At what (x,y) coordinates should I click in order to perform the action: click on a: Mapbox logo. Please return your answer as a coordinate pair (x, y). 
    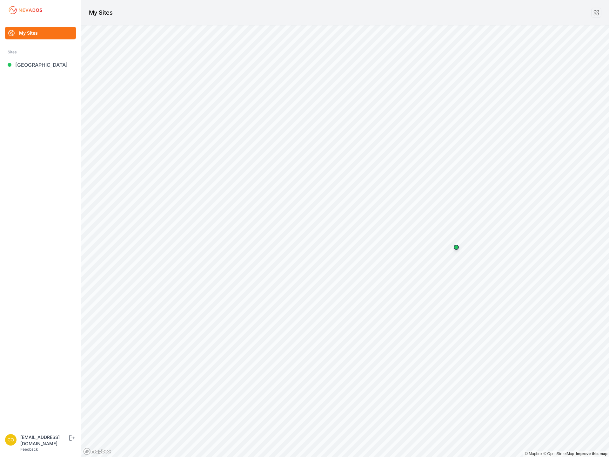
    Looking at the image, I should click on (97, 451).